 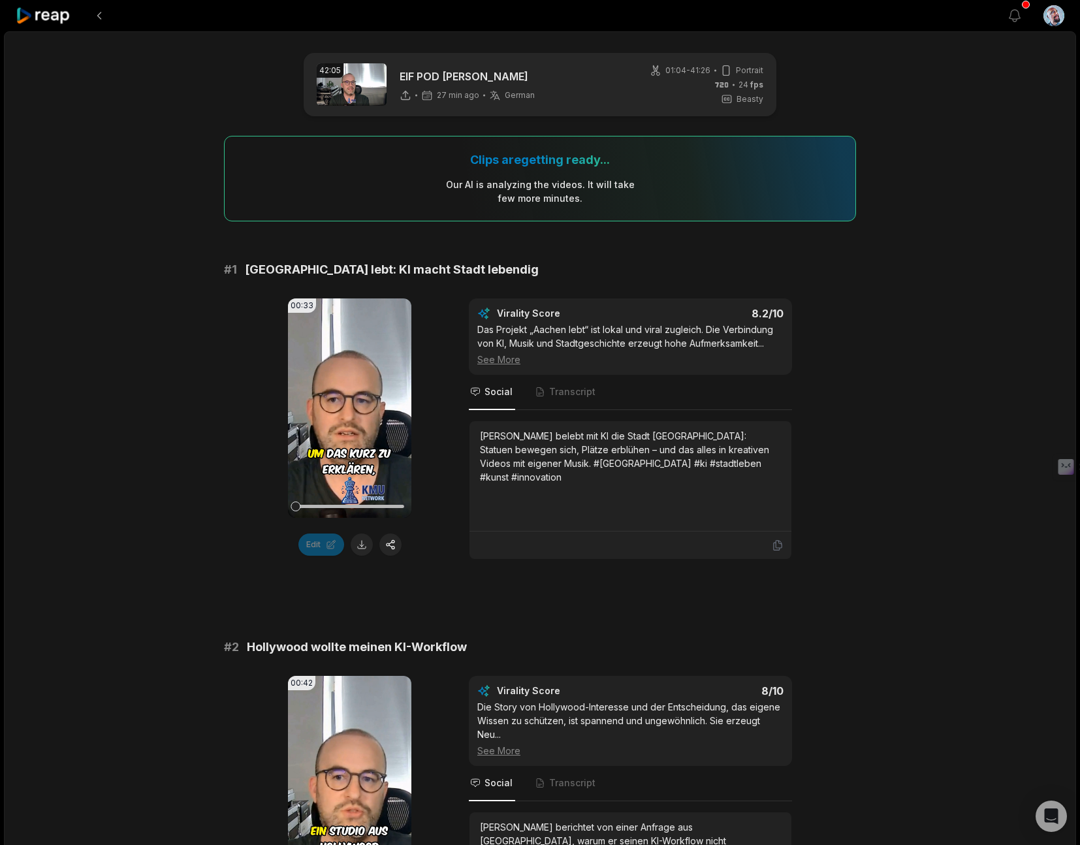 What do you see at coordinates (230, 270) in the screenshot?
I see `span: # 1` at bounding box center [230, 270].